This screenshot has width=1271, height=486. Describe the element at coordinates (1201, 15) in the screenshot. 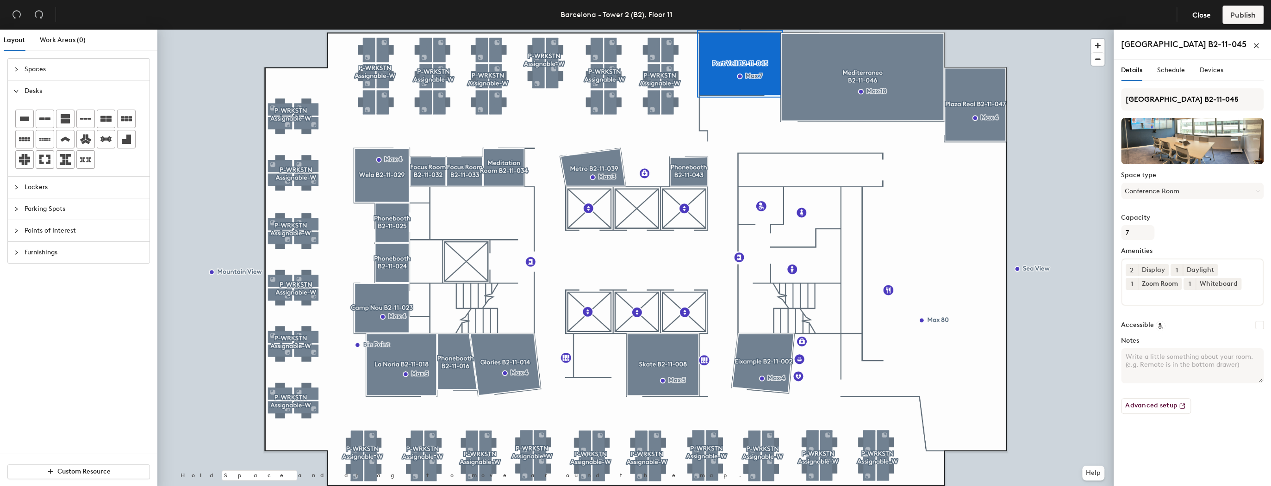

I see `button: Close` at that location.